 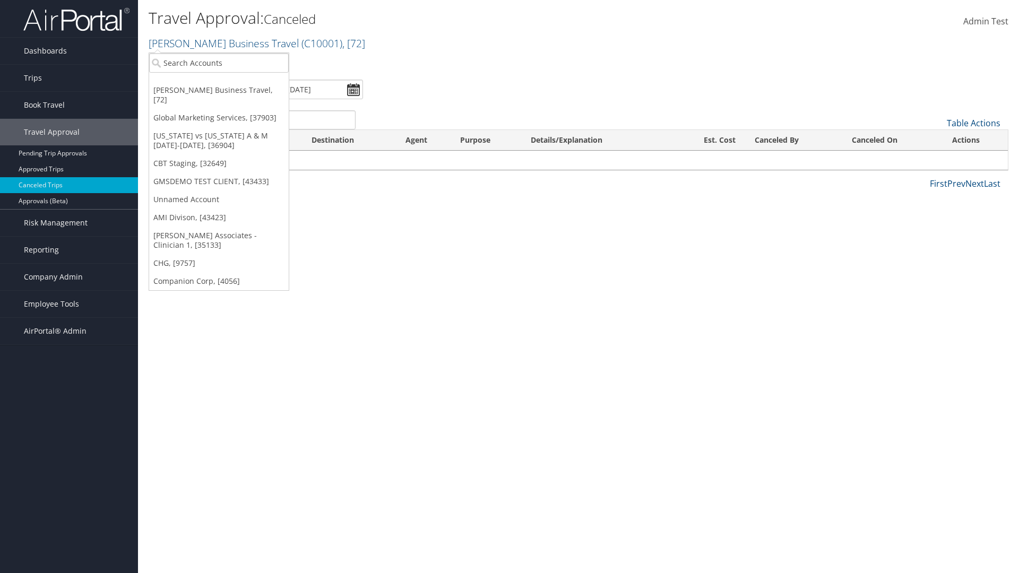 What do you see at coordinates (974, 123) in the screenshot?
I see `a: Table Actions` at bounding box center [974, 123].